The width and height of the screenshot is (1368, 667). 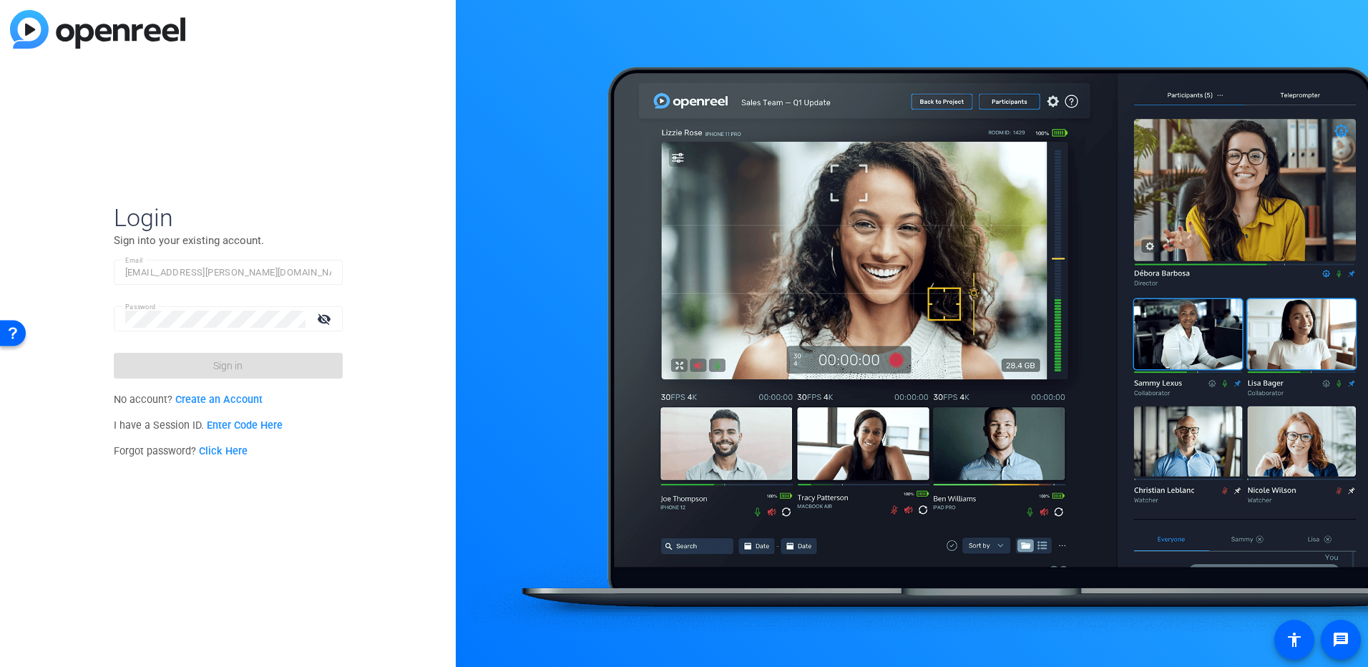 What do you see at coordinates (134, 260) in the screenshot?
I see `mat-label: Email` at bounding box center [134, 260].